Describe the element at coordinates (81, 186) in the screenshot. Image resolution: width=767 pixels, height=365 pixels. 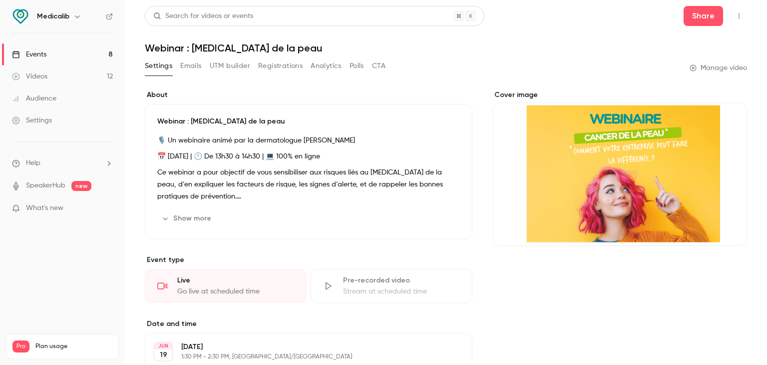
I see `span: new` at that location.